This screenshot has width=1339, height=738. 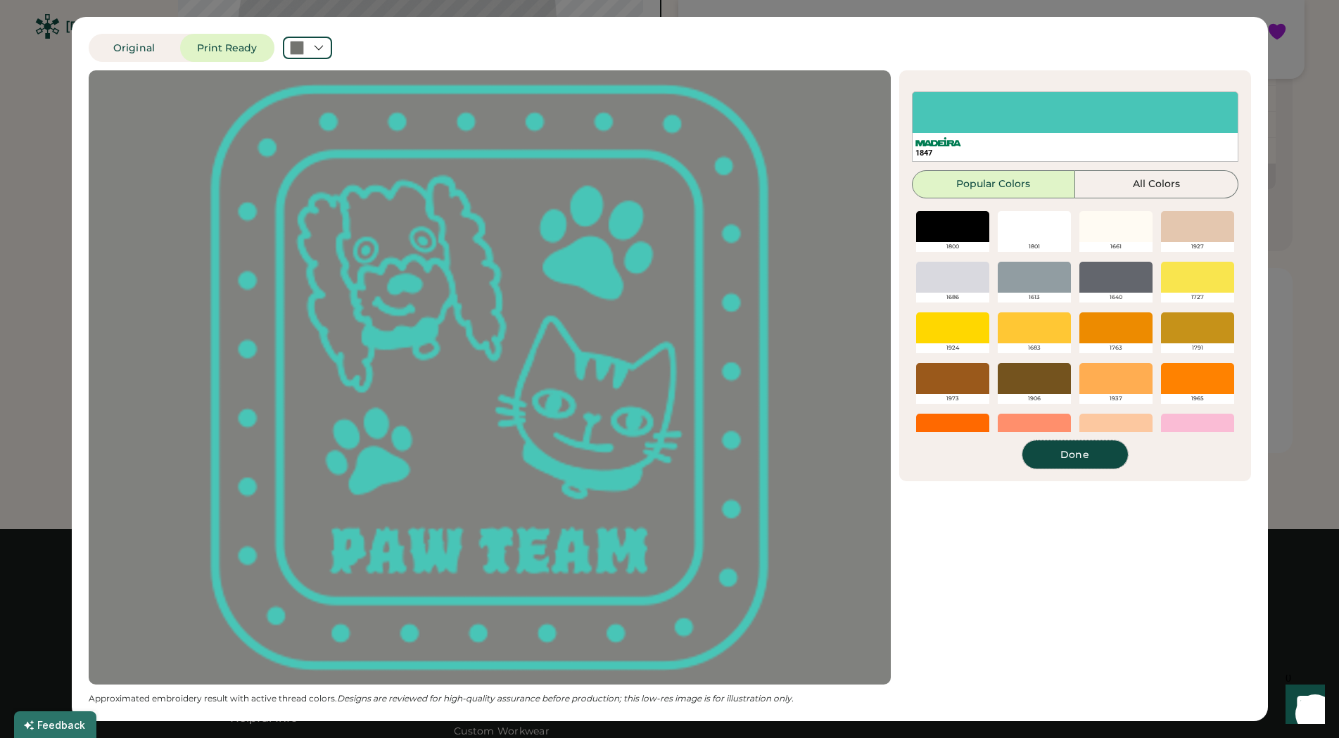 What do you see at coordinates (953, 298) in the screenshot?
I see `div: 1686` at bounding box center [953, 298].